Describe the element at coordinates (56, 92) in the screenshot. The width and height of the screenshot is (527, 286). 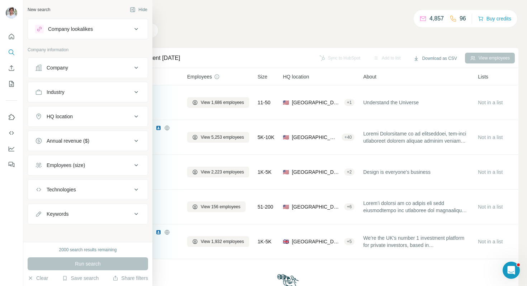
I see `div: Industry` at that location.